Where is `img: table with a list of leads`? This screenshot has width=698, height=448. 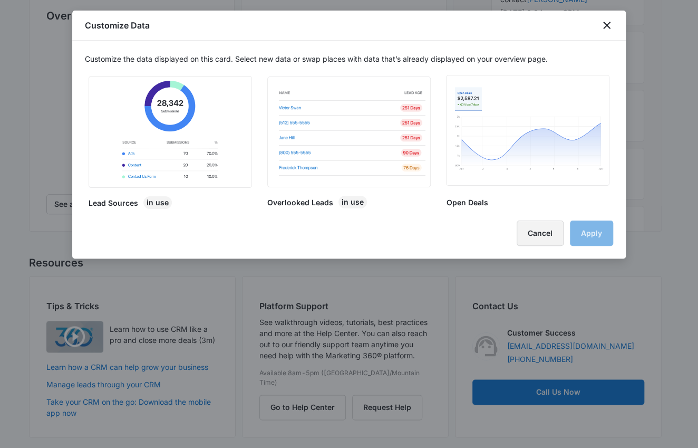
img: table with a list of leads is located at coordinates (349, 132).